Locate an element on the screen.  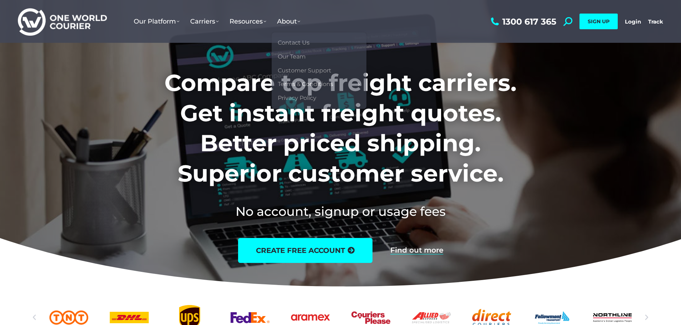
a: Privacy Policy is located at coordinates (319, 98).